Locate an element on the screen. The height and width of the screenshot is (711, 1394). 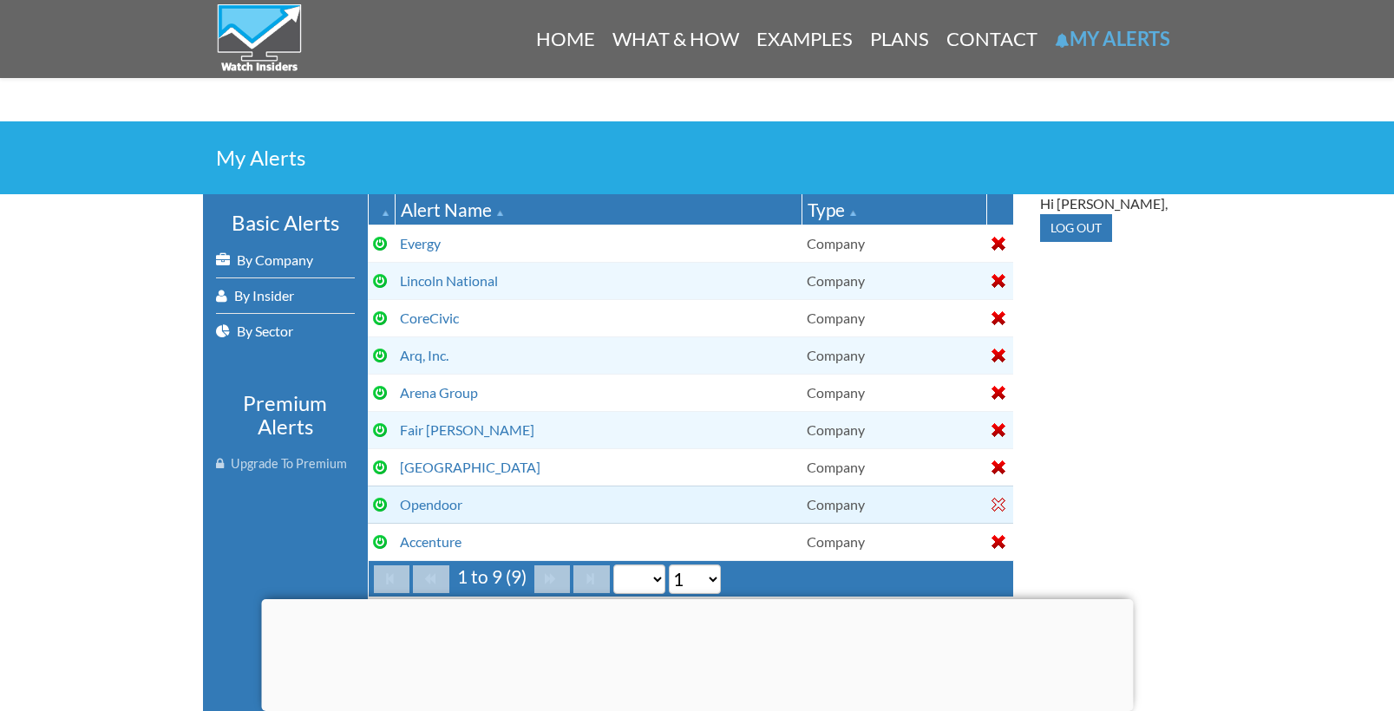
a: Lincoln National is located at coordinates (449, 280).